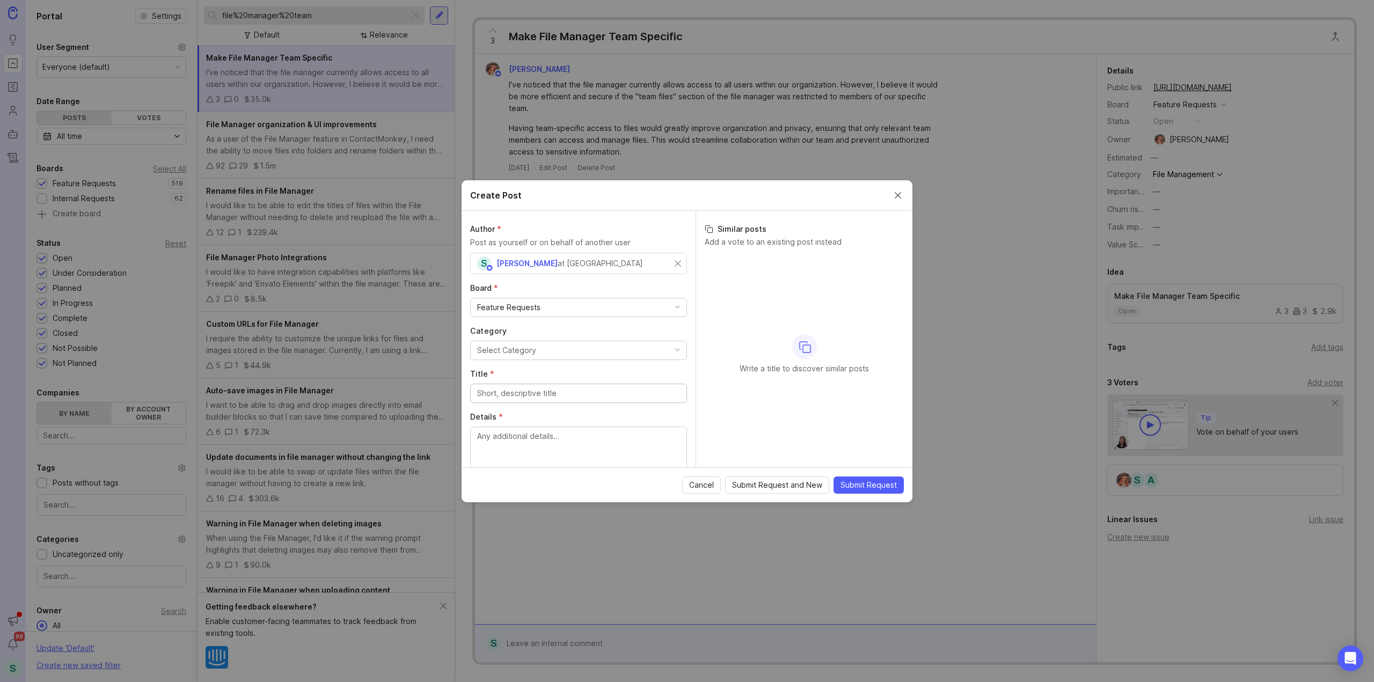 Image resolution: width=1374 pixels, height=682 pixels. I want to click on p: Write a title to discover similar posts, so click(804, 369).